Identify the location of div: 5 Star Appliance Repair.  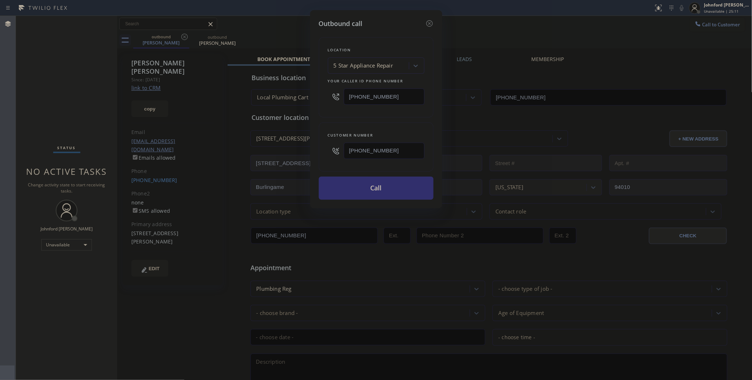
(363, 66).